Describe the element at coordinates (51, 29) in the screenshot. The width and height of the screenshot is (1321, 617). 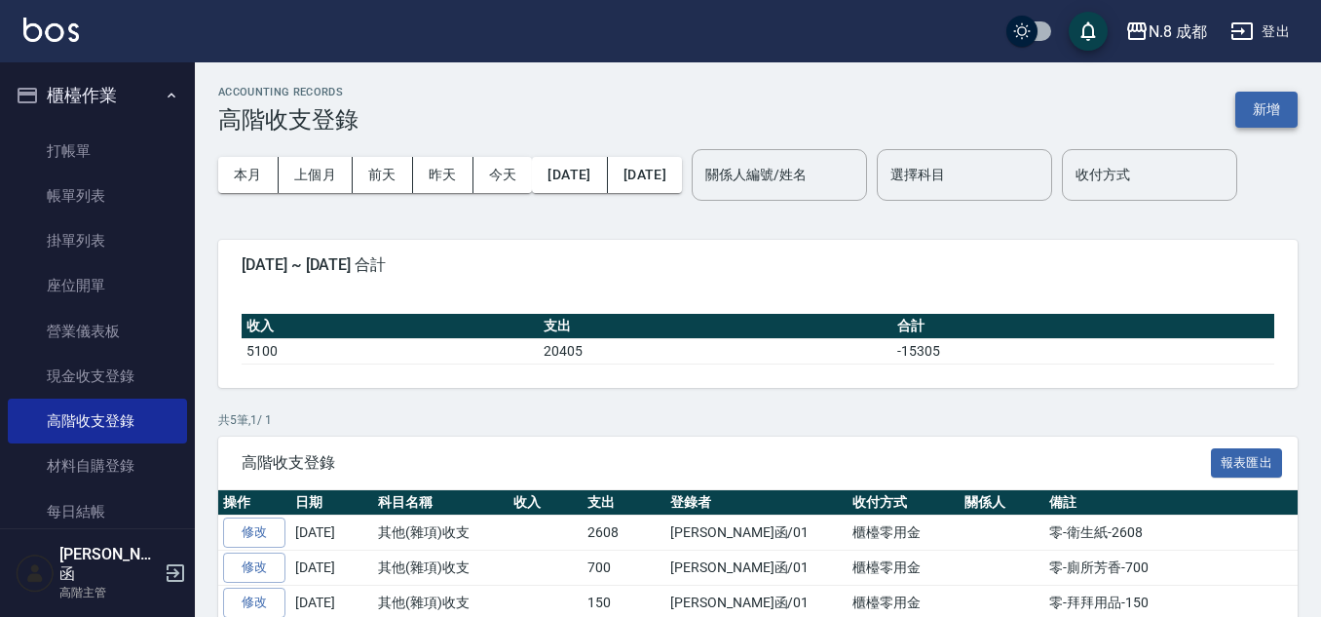
I see `img: Logo` at that location.